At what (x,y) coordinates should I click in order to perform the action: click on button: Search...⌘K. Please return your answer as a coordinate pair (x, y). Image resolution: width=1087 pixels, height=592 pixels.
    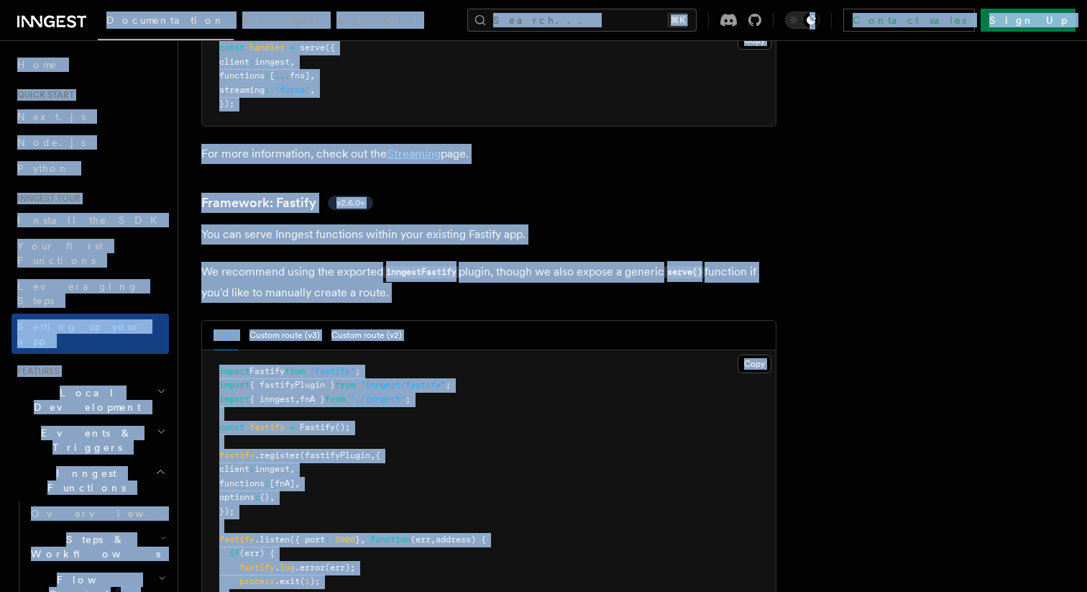
    Looking at the image, I should click on (582, 20).